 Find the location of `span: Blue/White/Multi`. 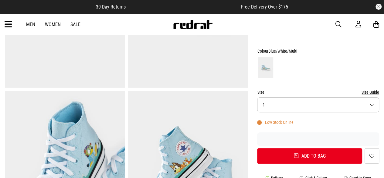

span: Blue/White/Multi is located at coordinates (282, 51).